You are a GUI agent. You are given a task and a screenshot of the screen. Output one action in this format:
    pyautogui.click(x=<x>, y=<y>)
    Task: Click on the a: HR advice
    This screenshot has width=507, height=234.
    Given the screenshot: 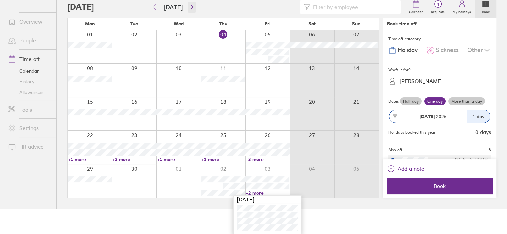 What is the action you would take?
    pyautogui.click(x=29, y=147)
    